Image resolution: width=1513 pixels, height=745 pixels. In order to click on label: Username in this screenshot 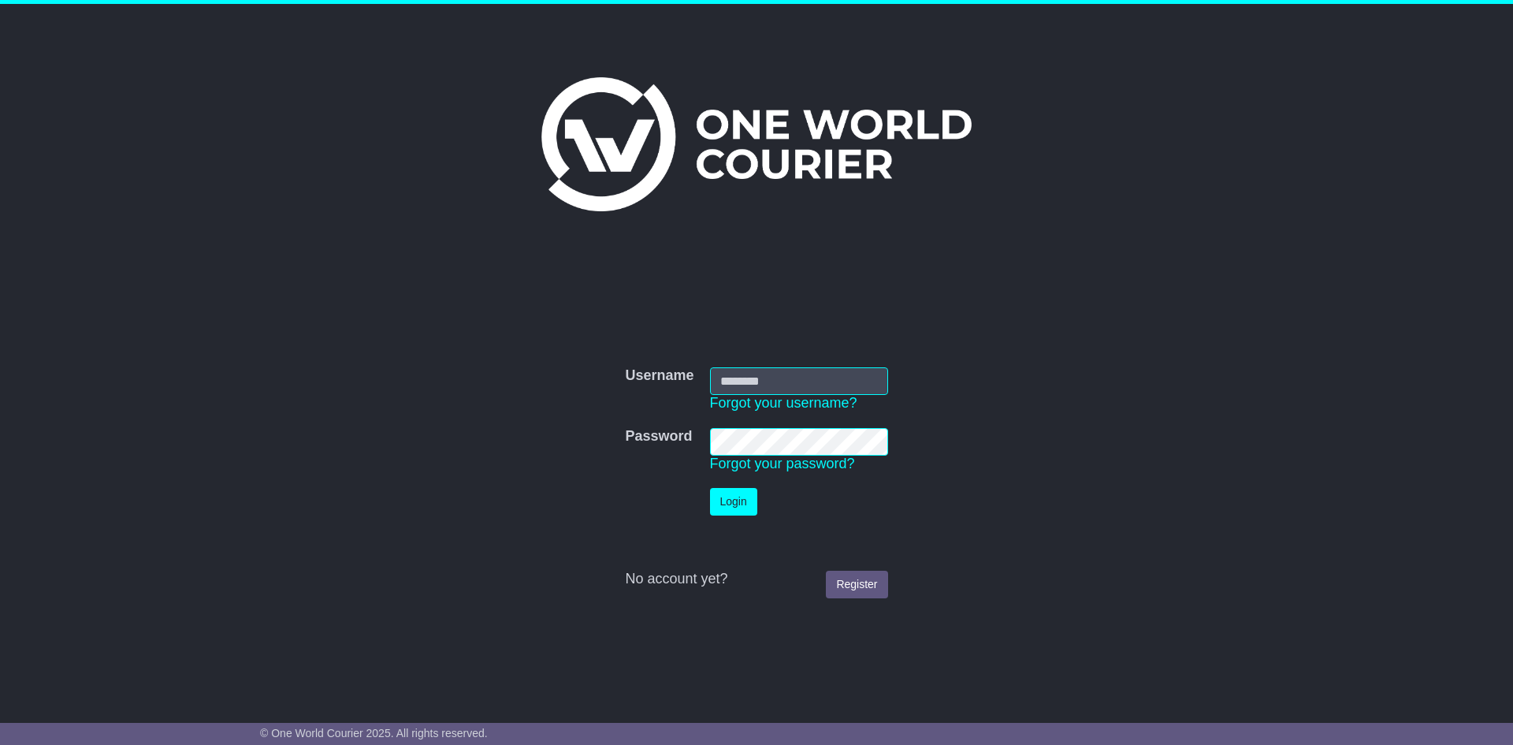, I will do `click(659, 376)`.